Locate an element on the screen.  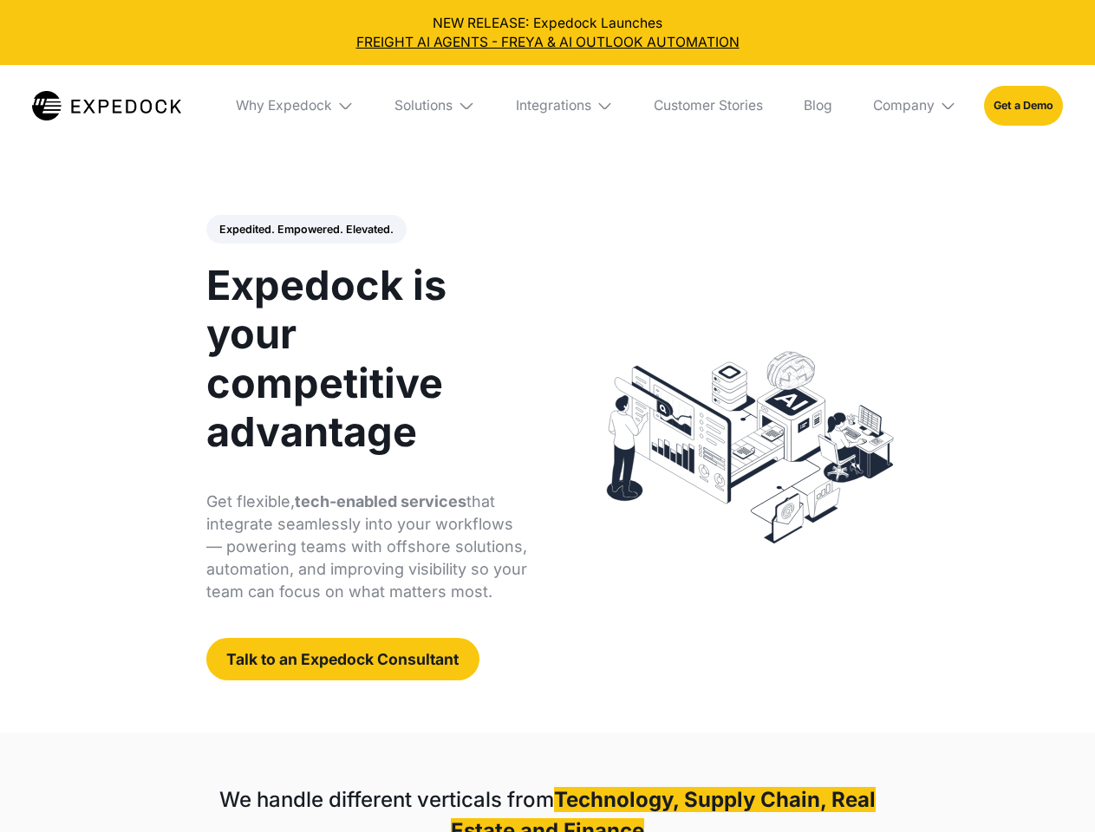
a: Customer Stories is located at coordinates (707, 106).